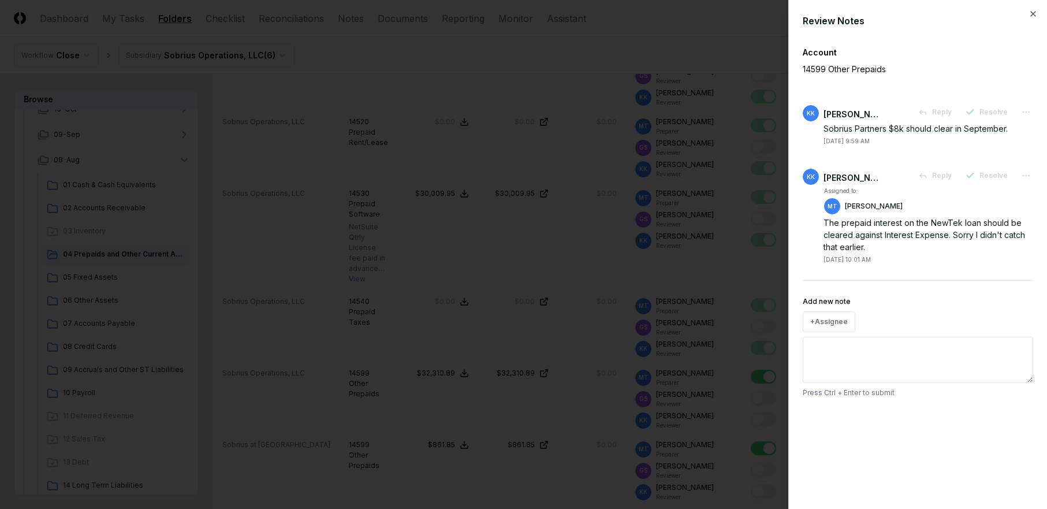 The image size is (1047, 509). Describe the element at coordinates (898, 69) in the screenshot. I see `p: 14599 Other Prepaids` at that location.